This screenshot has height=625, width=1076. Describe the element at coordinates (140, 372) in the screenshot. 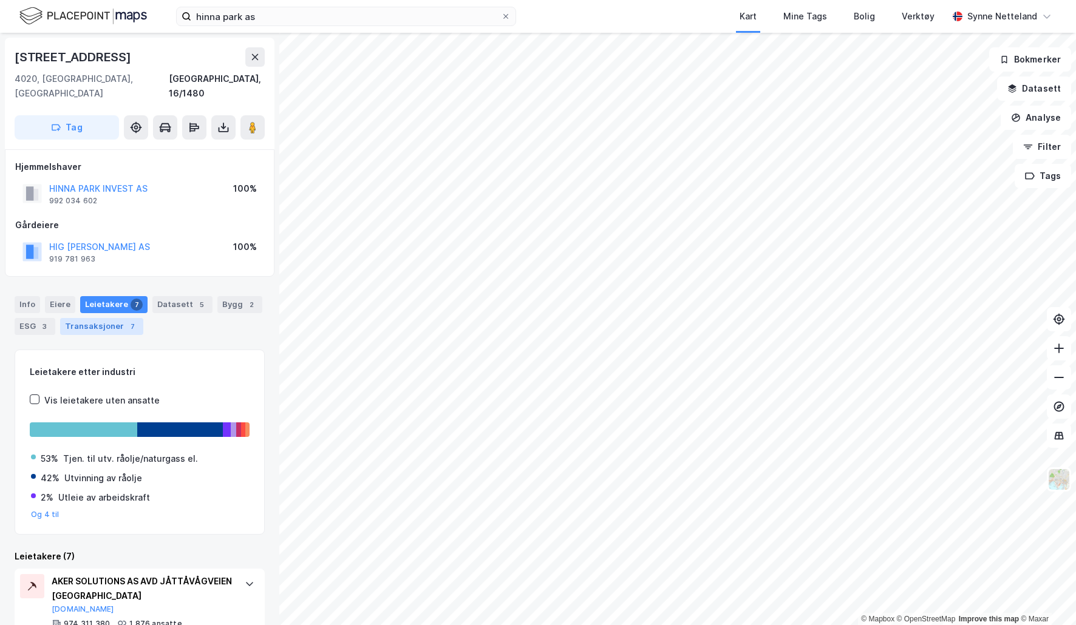

I see `div: Leietakere etter industri` at that location.